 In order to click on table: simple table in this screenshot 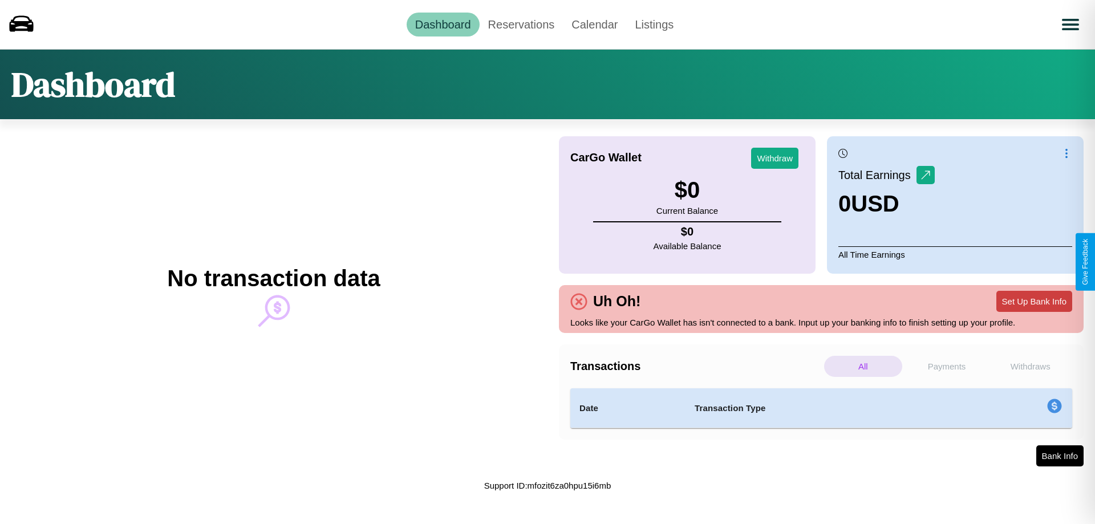, I will do `click(821, 408)`.